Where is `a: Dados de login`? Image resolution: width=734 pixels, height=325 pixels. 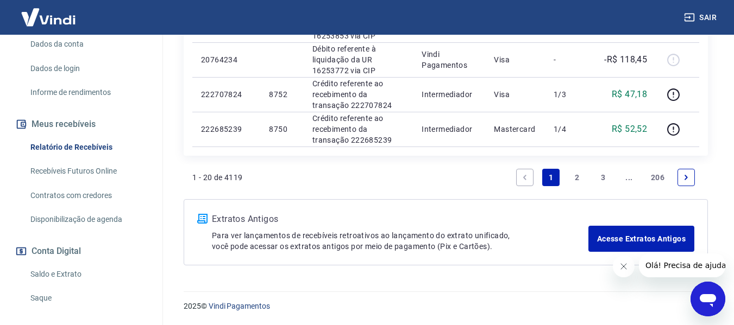
a: Dados de login is located at coordinates (87, 68).